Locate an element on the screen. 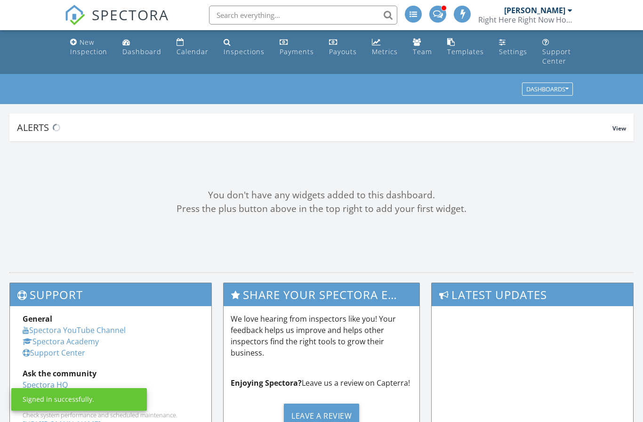 This screenshot has height=422, width=643. a: Templates is located at coordinates (466, 47).